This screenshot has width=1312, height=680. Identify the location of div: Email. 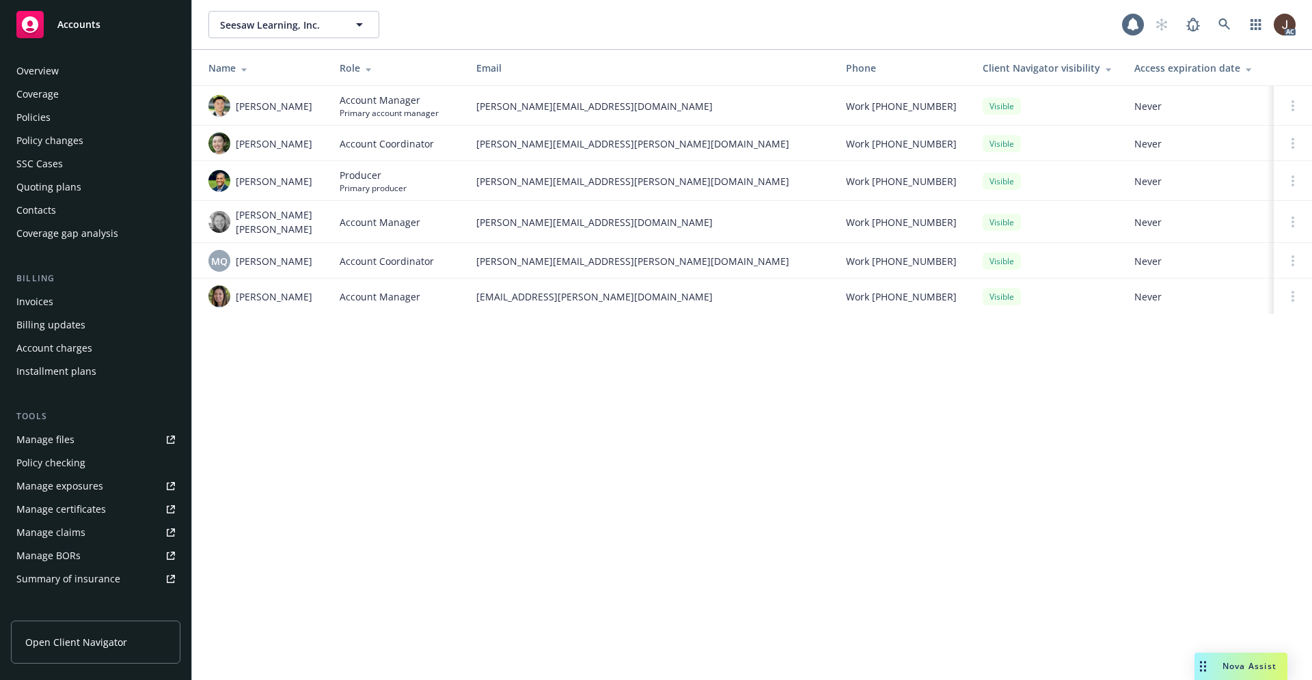
(650, 68).